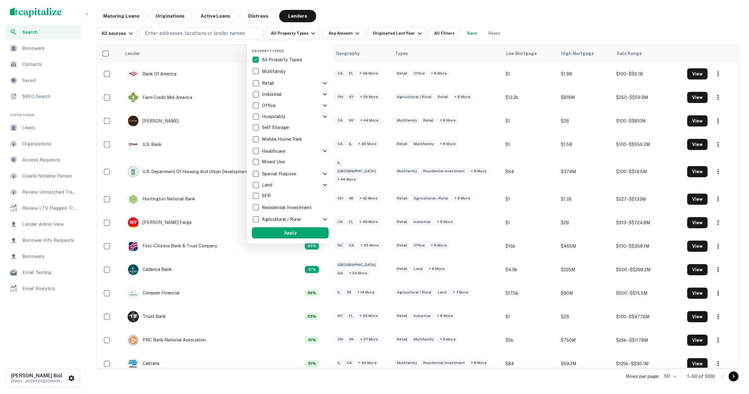 Image resolution: width=749 pixels, height=394 pixels. What do you see at coordinates (290, 233) in the screenshot?
I see `button: Apply` at bounding box center [290, 233].